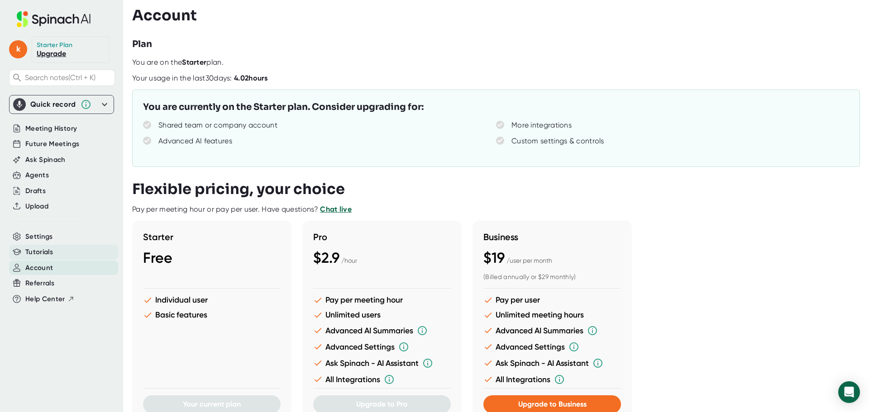 The width and height of the screenshot is (869, 412). Describe the element at coordinates (382, 237) in the screenshot. I see `h3: Pro` at that location.